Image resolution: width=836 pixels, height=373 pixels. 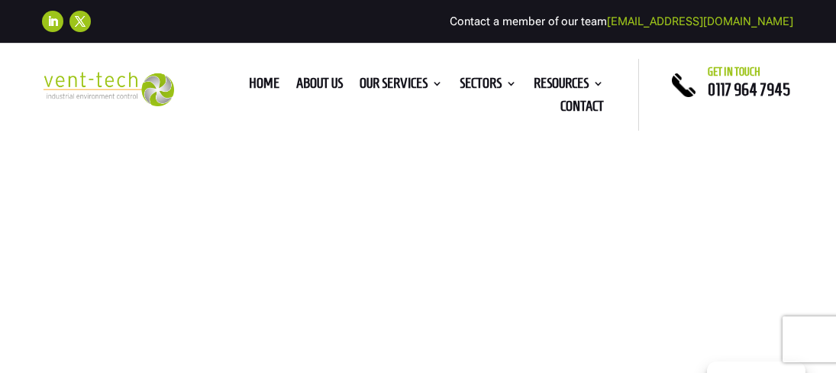 What do you see at coordinates (582, 109) in the screenshot?
I see `a: Contact` at bounding box center [582, 109].